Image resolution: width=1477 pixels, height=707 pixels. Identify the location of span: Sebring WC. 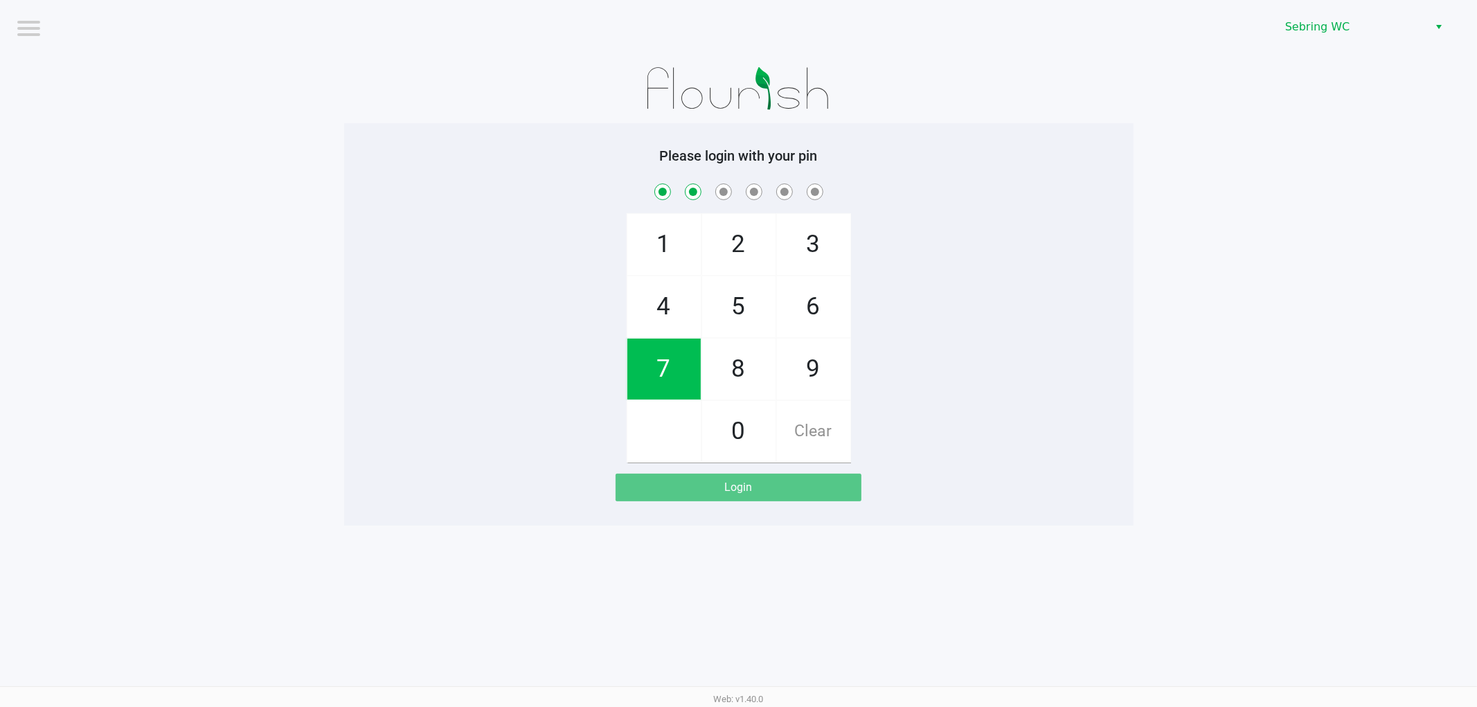
(1352, 27).